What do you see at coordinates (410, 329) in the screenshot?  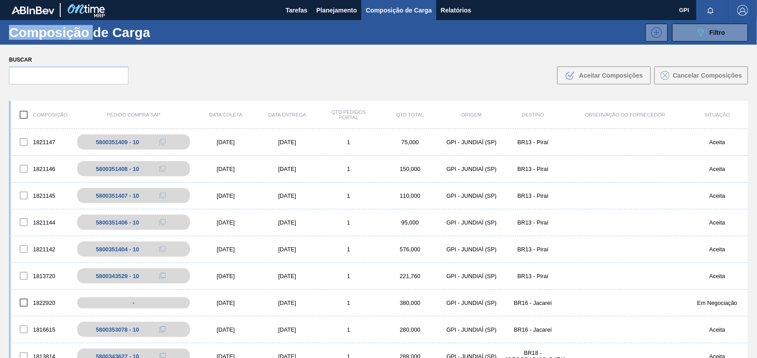 I see `div: 280,000` at bounding box center [410, 329].